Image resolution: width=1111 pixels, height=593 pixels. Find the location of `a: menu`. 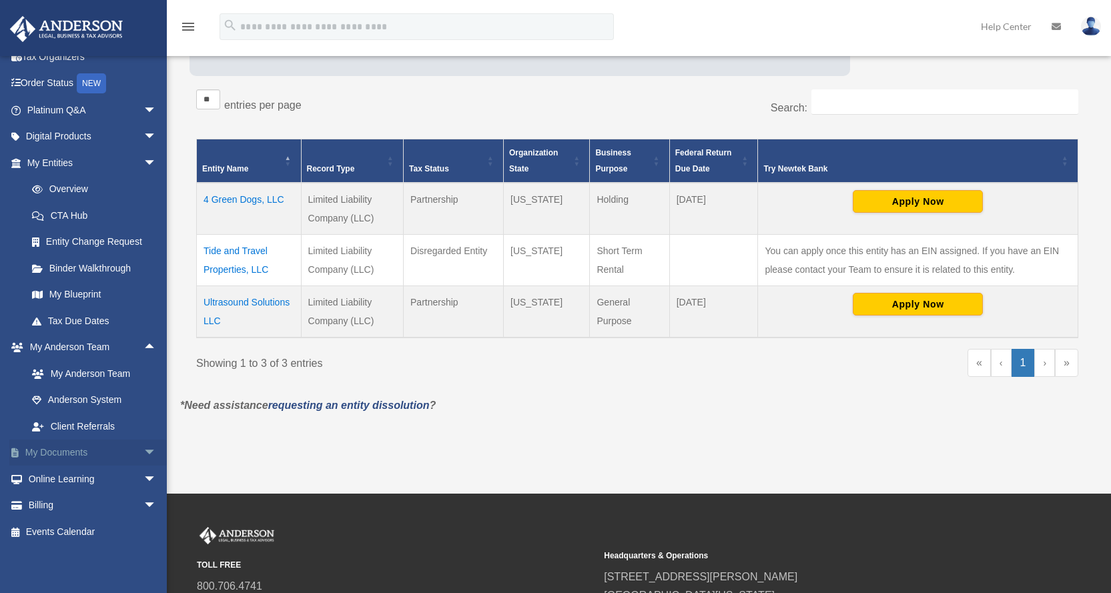

a: menu is located at coordinates (188, 29).